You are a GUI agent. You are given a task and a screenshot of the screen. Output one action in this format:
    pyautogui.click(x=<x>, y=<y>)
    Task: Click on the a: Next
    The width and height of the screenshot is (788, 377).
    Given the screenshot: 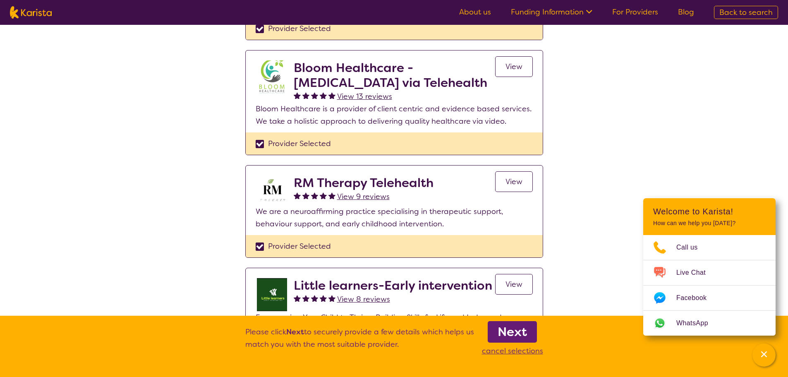 What is the action you would take?
    pyautogui.click(x=512, y=332)
    